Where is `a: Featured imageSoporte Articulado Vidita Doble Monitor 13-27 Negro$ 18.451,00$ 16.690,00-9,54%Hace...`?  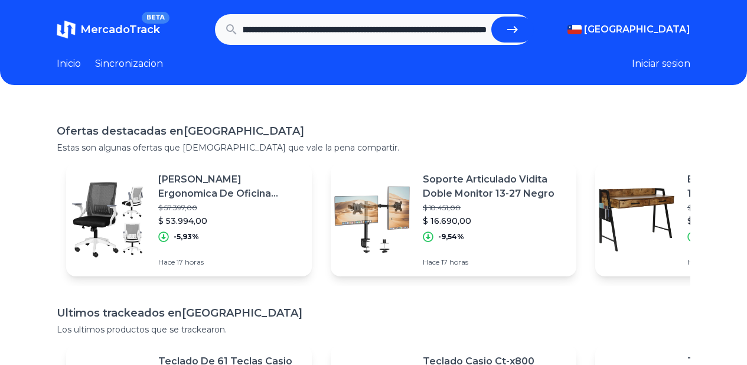
a: Featured imageSoporte Articulado Vidita Doble Monitor 13-27 Negro$ 18.451,00$ 16.690,00-9,54%Hace... is located at coordinates (454, 220).